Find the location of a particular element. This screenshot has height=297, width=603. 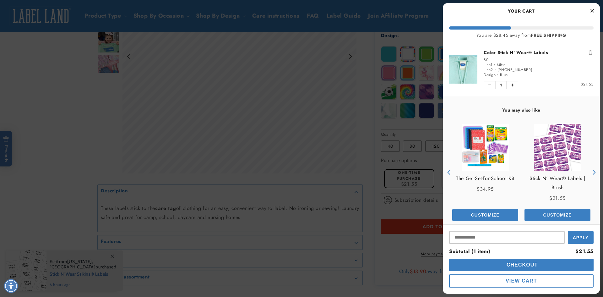

img: Stick N' Wear® Labels | Brush - Label Land is located at coordinates (557, 147).